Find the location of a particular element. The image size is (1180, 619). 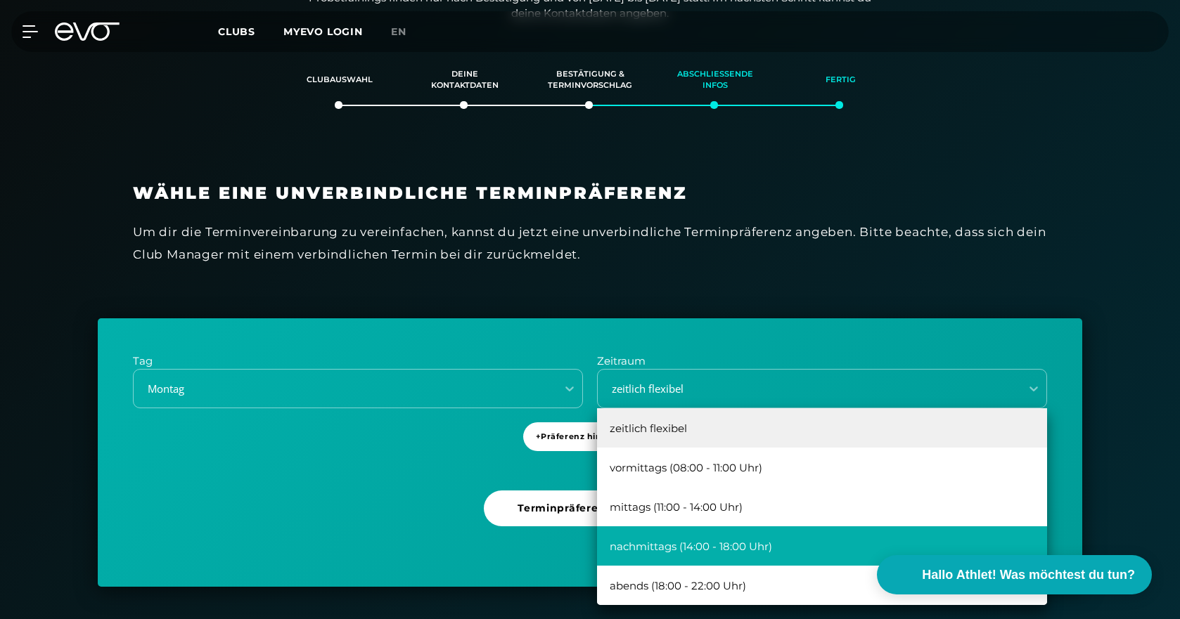

span: + Präferenz hinzufügen is located at coordinates (587, 437).